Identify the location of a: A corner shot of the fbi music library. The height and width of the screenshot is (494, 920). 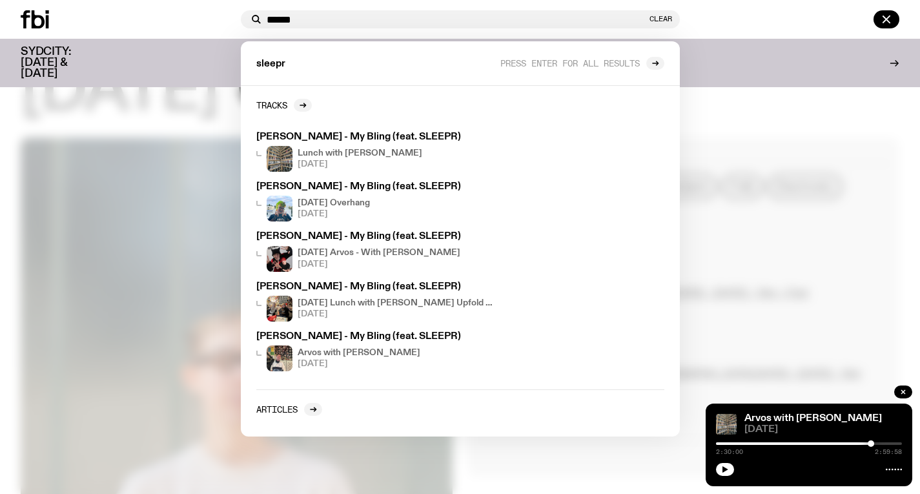
(726, 424).